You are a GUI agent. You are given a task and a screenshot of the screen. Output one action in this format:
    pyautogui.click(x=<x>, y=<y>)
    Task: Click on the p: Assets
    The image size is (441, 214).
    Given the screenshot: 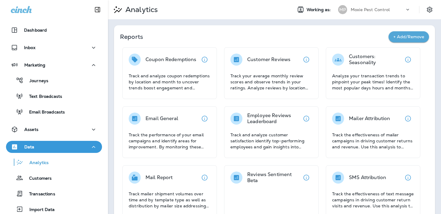 What is the action you would take?
    pyautogui.click(x=31, y=129)
    